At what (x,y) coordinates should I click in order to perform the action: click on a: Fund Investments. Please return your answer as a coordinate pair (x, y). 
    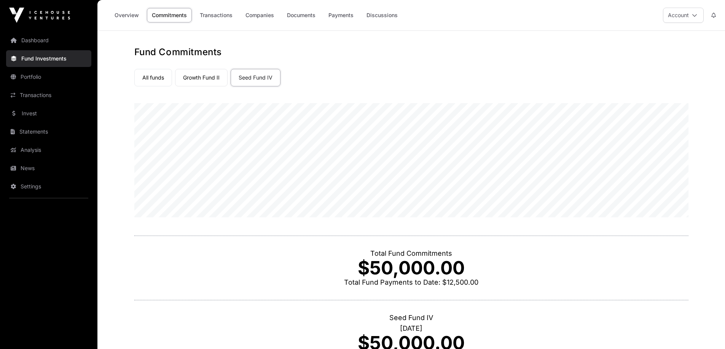
    Looking at the image, I should click on (49, 59).